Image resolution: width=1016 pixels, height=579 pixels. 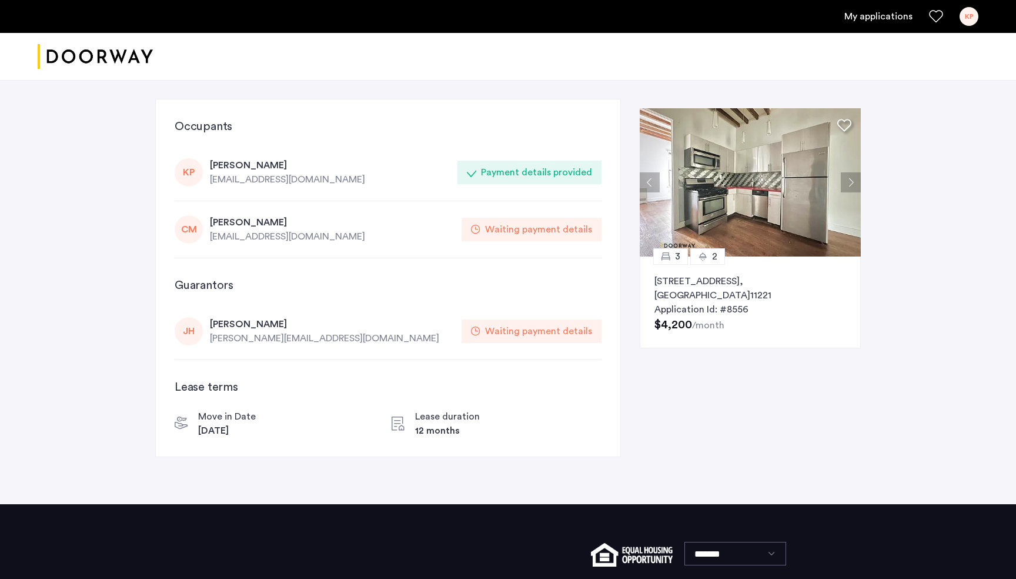 I want to click on div: JH, so click(x=189, y=331).